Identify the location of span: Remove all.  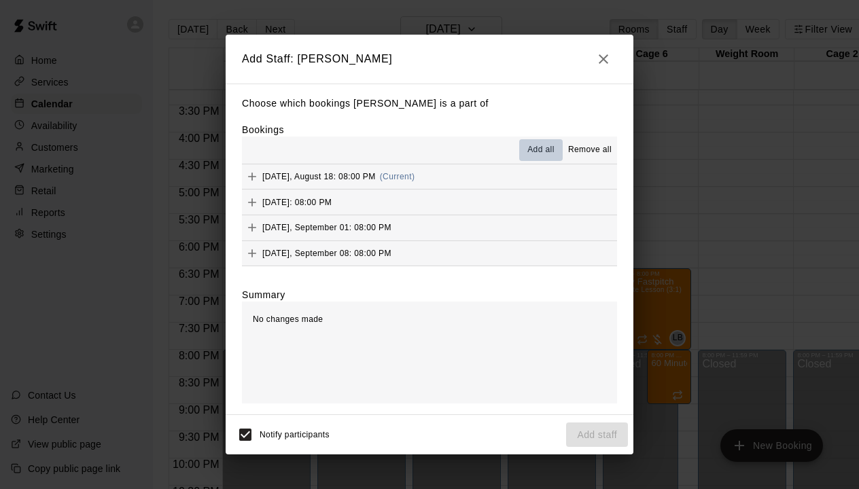
(590, 150).